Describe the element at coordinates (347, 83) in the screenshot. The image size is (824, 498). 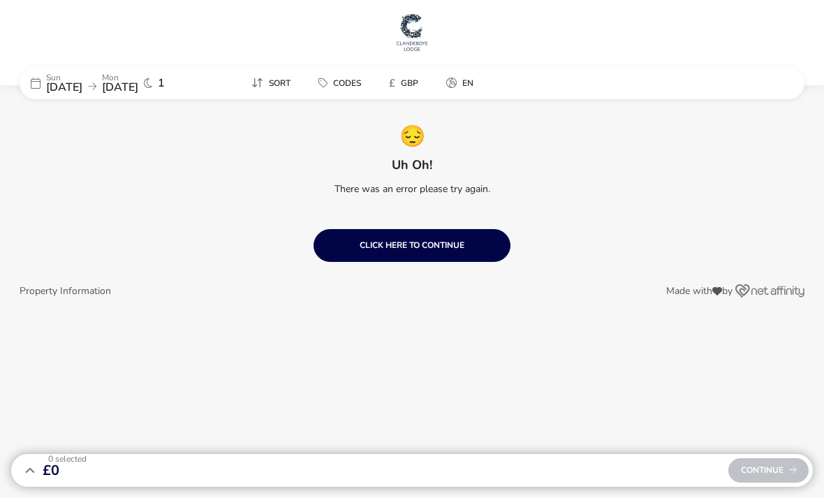
I see `span: Codes` at that location.